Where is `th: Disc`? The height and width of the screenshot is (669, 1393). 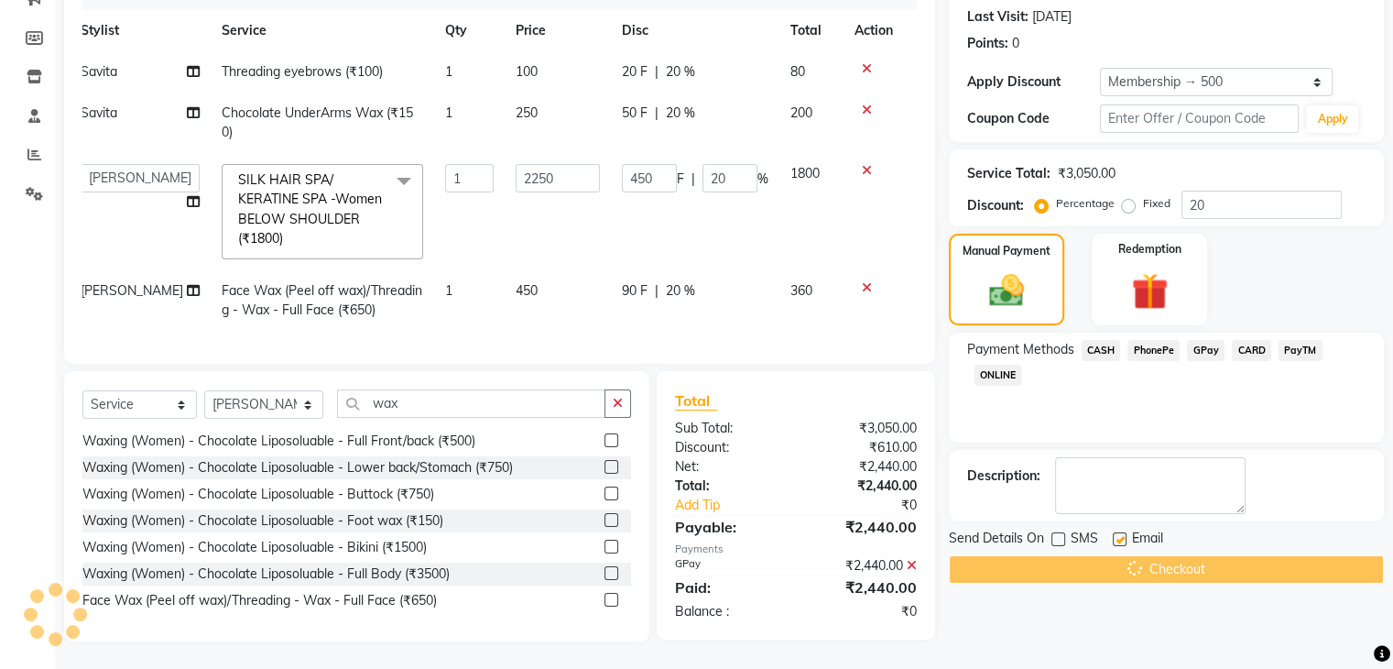
th: Disc is located at coordinates (695, 30).